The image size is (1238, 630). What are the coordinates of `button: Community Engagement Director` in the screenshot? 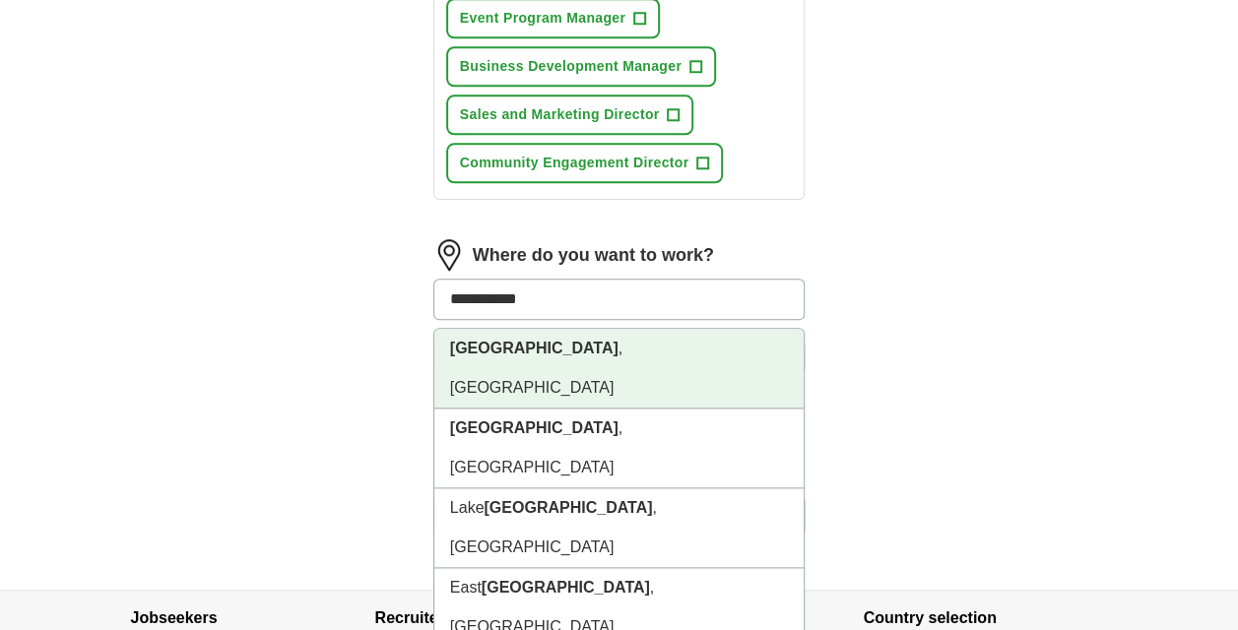 It's located at (585, 162).